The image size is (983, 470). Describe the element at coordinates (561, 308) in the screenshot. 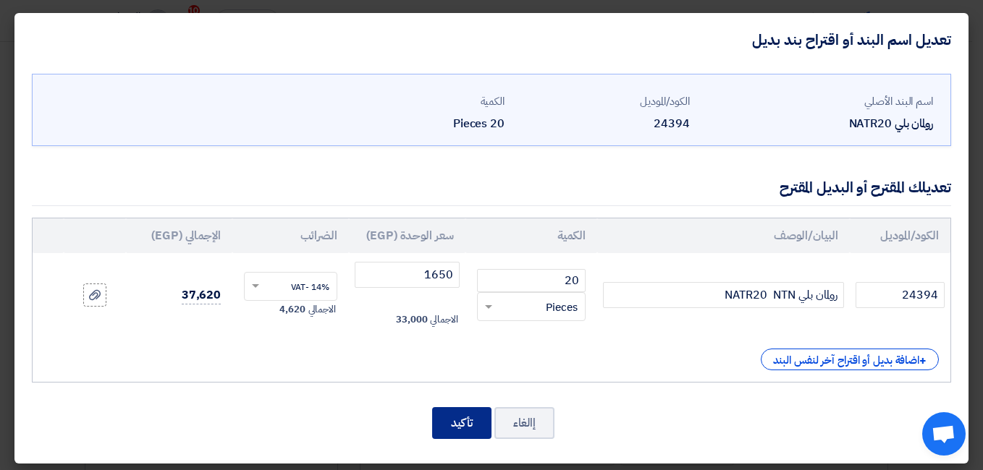

I see `span: Pieces` at that location.